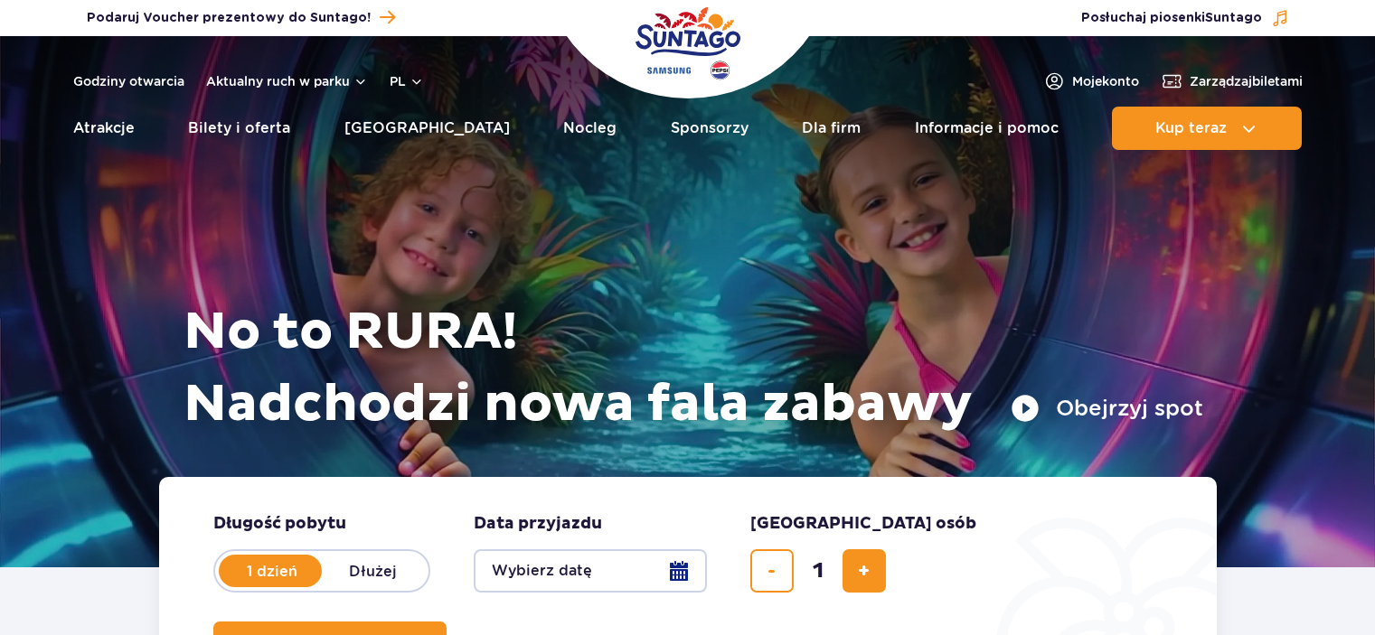 This screenshot has height=635, width=1375. What do you see at coordinates (1233, 18) in the screenshot?
I see `span: Suntago` at bounding box center [1233, 18].